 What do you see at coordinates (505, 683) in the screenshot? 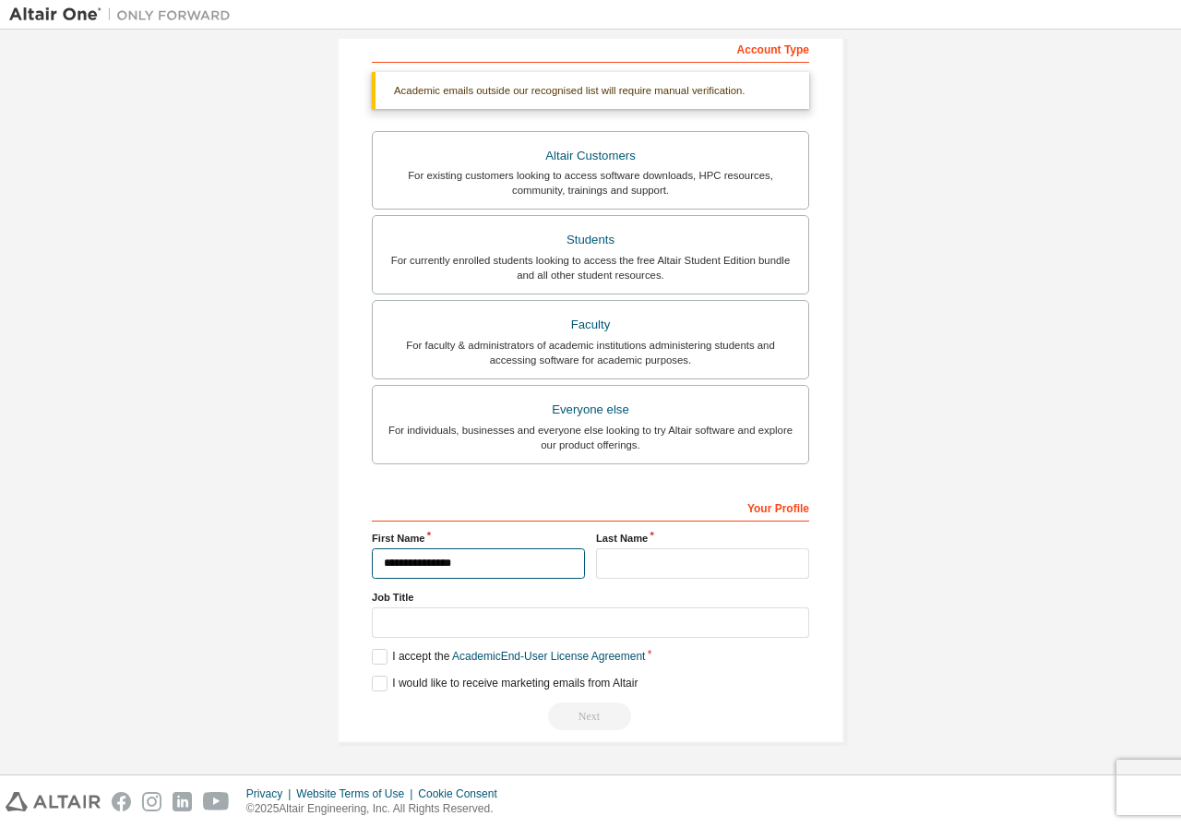
I see `label: I would like to receive marketing emails from Altair` at bounding box center [505, 683].